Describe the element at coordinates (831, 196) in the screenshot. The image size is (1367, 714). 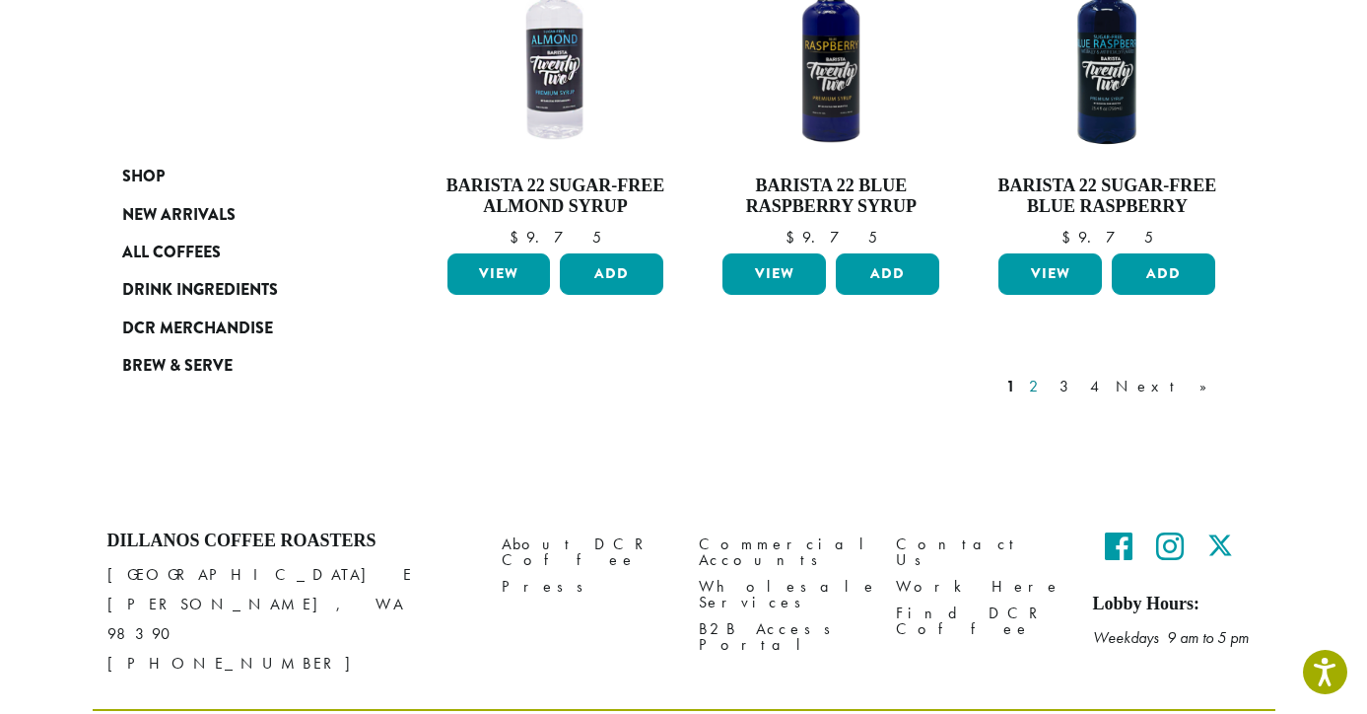
I see `h4: Barista 22 Blue Raspberry Syrup` at that location.